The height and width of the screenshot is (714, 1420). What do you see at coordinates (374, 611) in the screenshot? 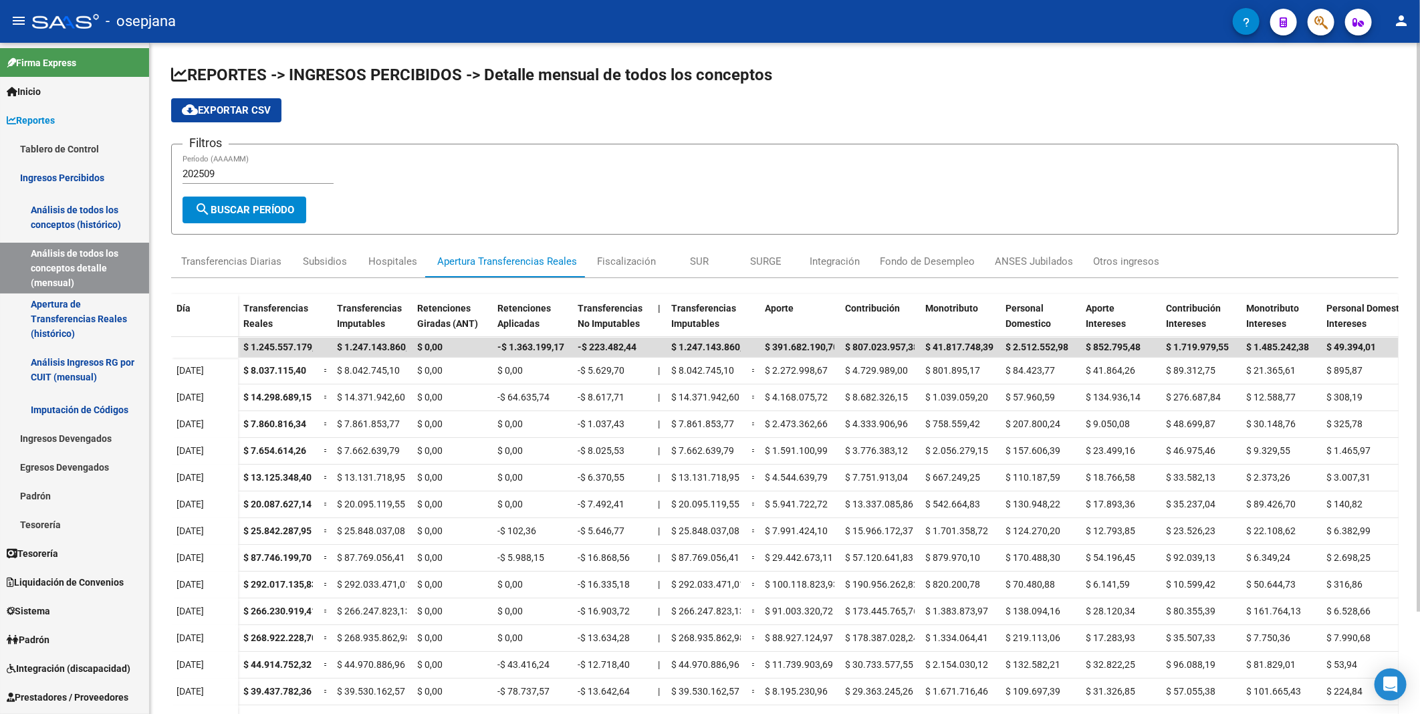
I see `span: $ 266.247.823,13` at bounding box center [374, 611].